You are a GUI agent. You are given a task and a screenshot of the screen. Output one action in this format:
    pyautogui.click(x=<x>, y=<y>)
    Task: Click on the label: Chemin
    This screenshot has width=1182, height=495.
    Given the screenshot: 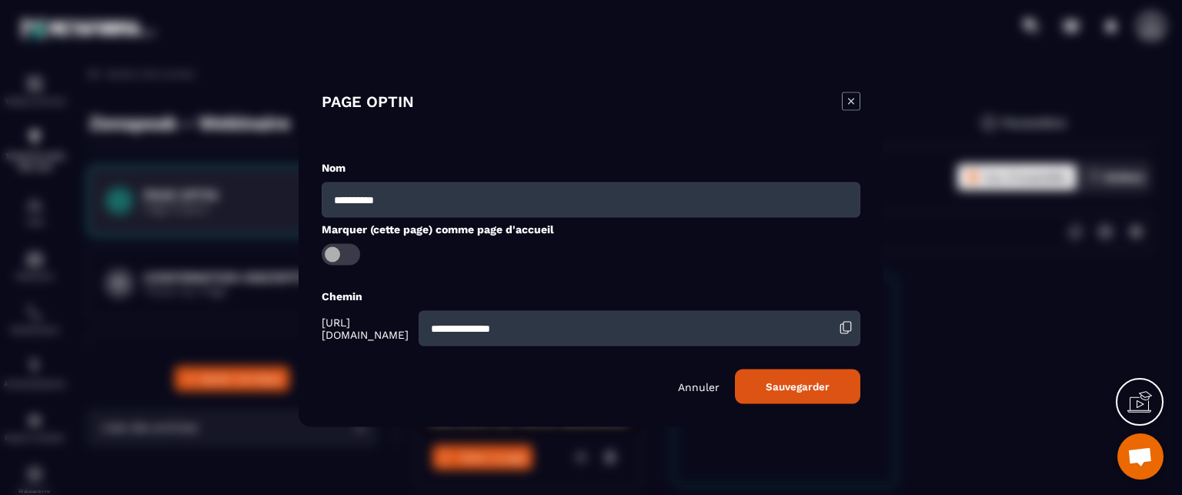 What is the action you would take?
    pyautogui.click(x=342, y=295)
    